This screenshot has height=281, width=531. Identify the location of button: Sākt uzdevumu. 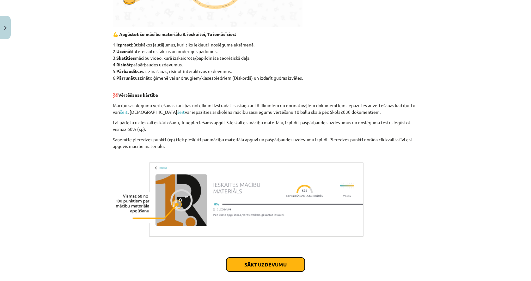
(265, 264).